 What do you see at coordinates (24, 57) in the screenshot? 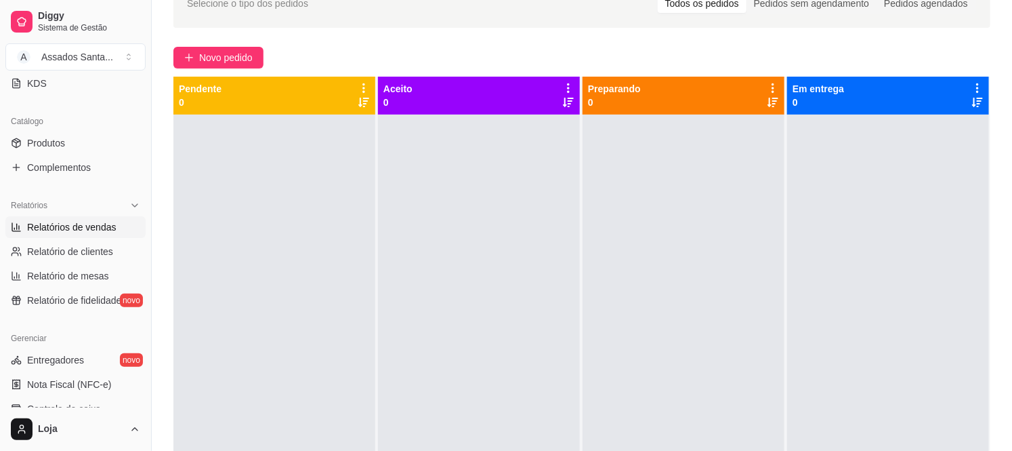
I see `span: A` at bounding box center [24, 57].